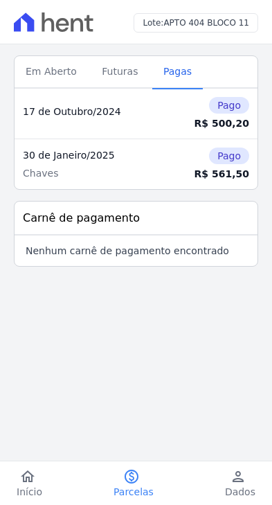 This screenshot has height=505, width=272. What do you see at coordinates (132, 477) in the screenshot?
I see `i: paid` at bounding box center [132, 477].